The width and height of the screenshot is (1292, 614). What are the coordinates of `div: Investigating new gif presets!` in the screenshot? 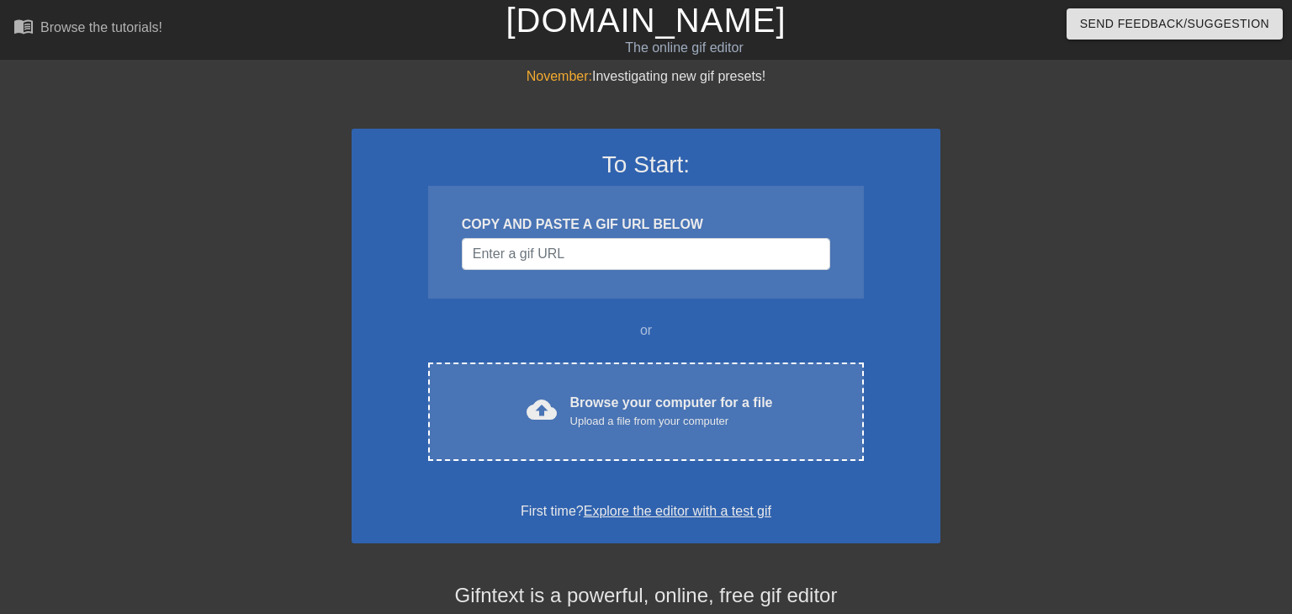 It's located at (646, 77).